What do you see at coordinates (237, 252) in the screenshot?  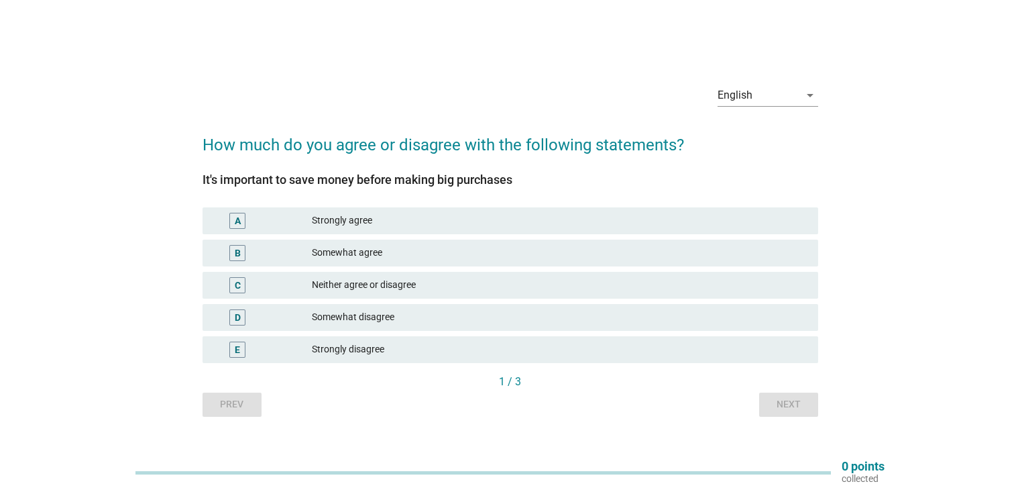 I see `div: B` at bounding box center [237, 252].